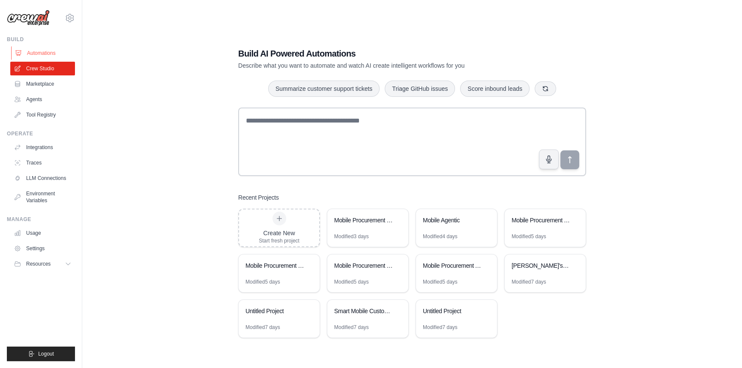  I want to click on div: Smart Mobile Customer Email Assistant, so click(363, 311).